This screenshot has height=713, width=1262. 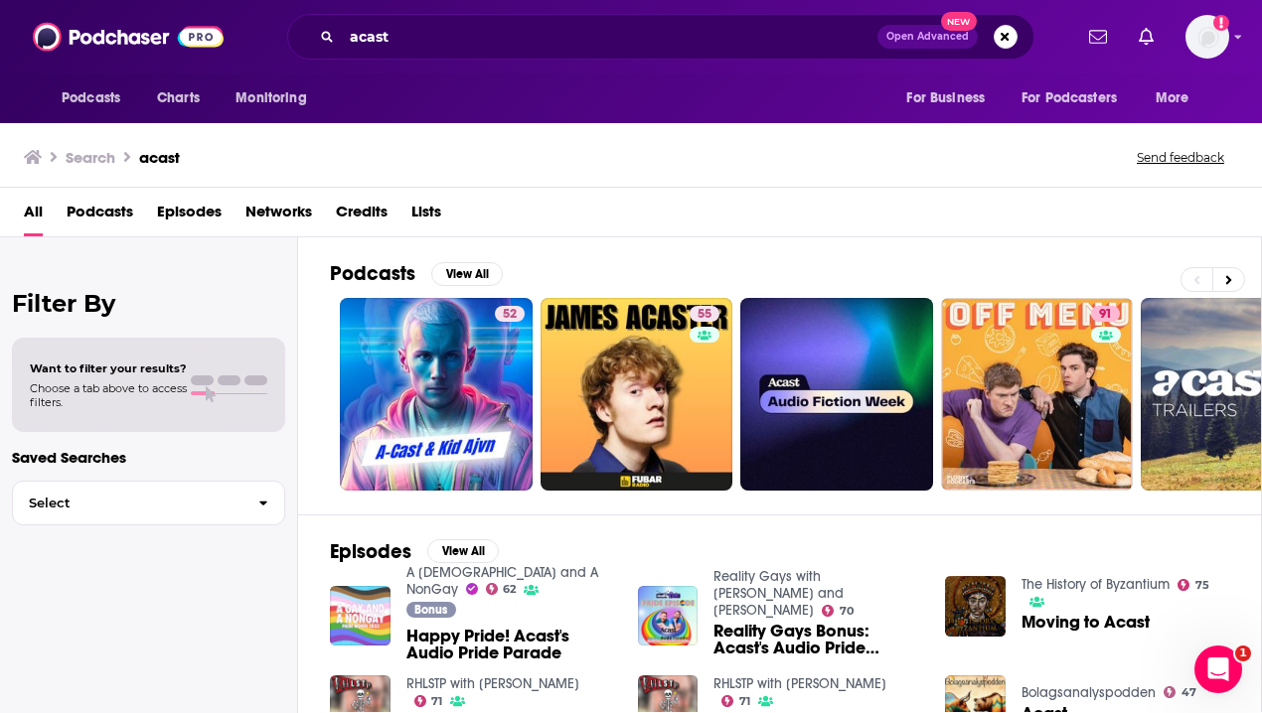 What do you see at coordinates (510, 315) in the screenshot?
I see `span: 52` at bounding box center [510, 315].